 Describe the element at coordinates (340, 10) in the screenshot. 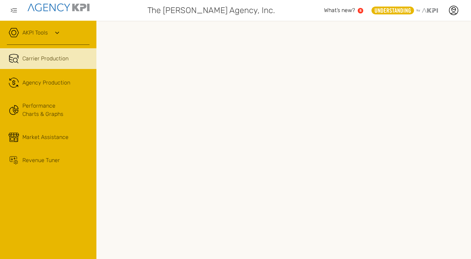

I see `span: What’s new?` at that location.